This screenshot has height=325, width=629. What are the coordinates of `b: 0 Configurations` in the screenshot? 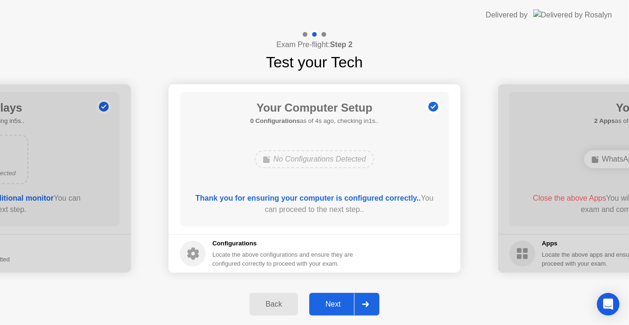 It's located at (275, 121).